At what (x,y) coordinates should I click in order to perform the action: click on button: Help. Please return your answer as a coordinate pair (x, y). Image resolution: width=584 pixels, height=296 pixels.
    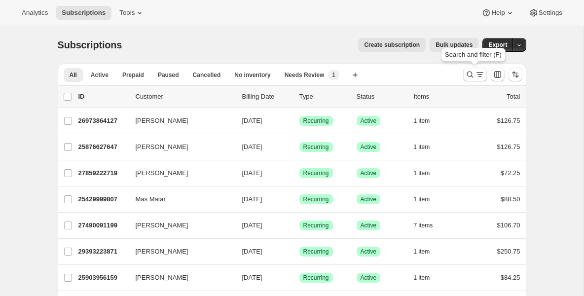
    Looking at the image, I should click on (497, 13).